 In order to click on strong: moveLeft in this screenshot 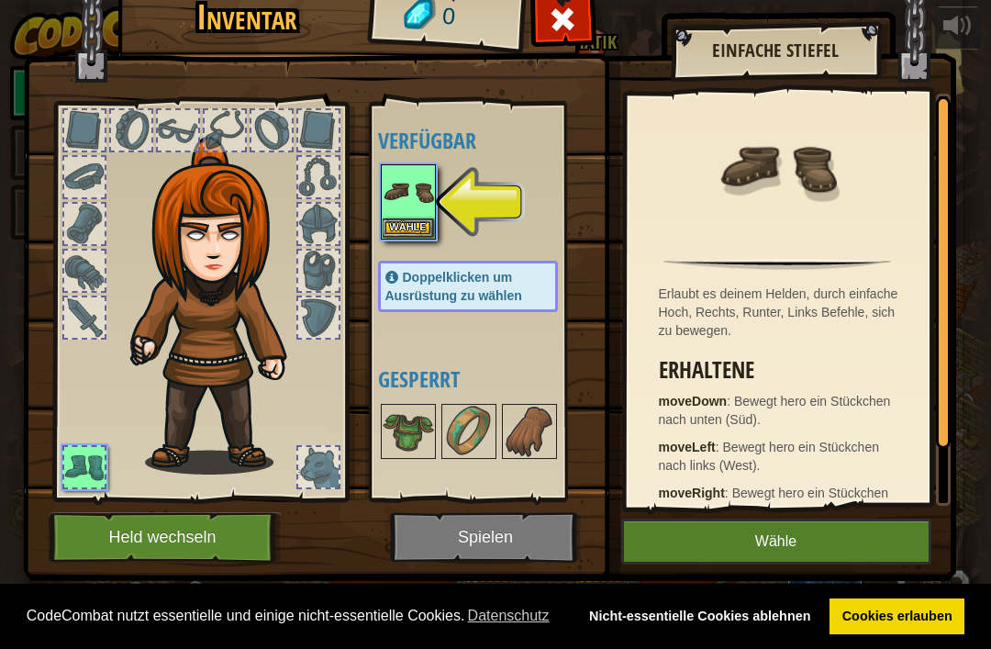, I will do `click(687, 447)`.